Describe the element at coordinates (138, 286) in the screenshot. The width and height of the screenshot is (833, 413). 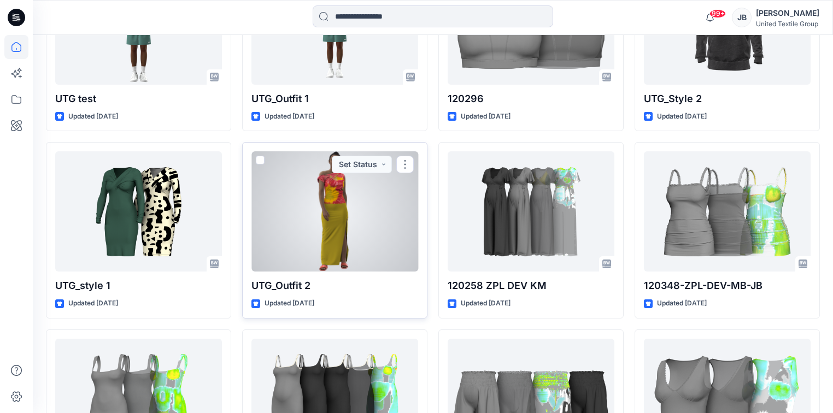
I see `p: UTG_style 1` at that location.